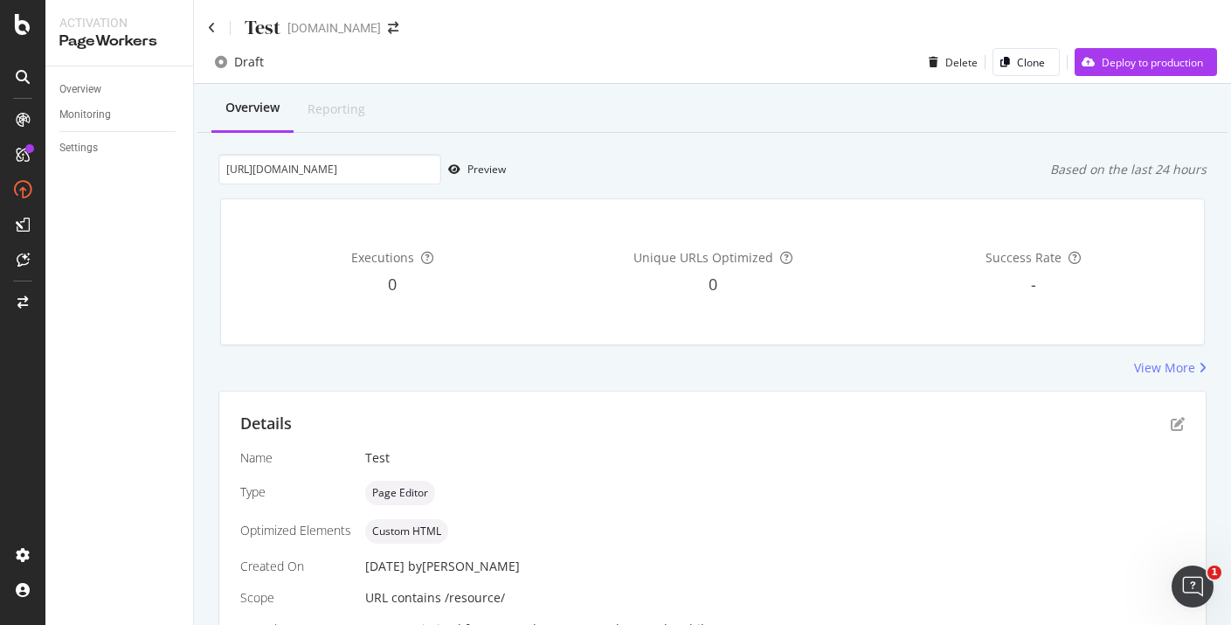  I want to click on div: arrow-right-arrow-left, so click(393, 28).